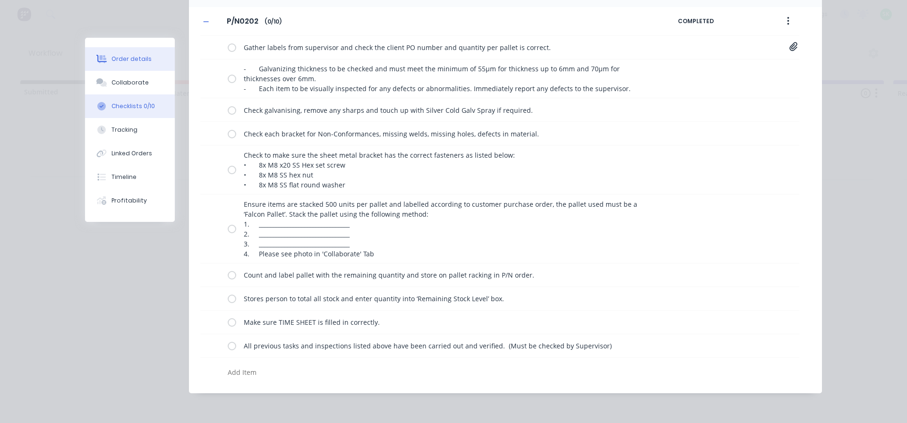 This screenshot has width=907, height=423. Describe the element at coordinates (447, 78) in the screenshot. I see `textarea: - Galvanizing thickness to be checked and must meet the minimum of 55µm for thickness up to 6mm a...` at that location.